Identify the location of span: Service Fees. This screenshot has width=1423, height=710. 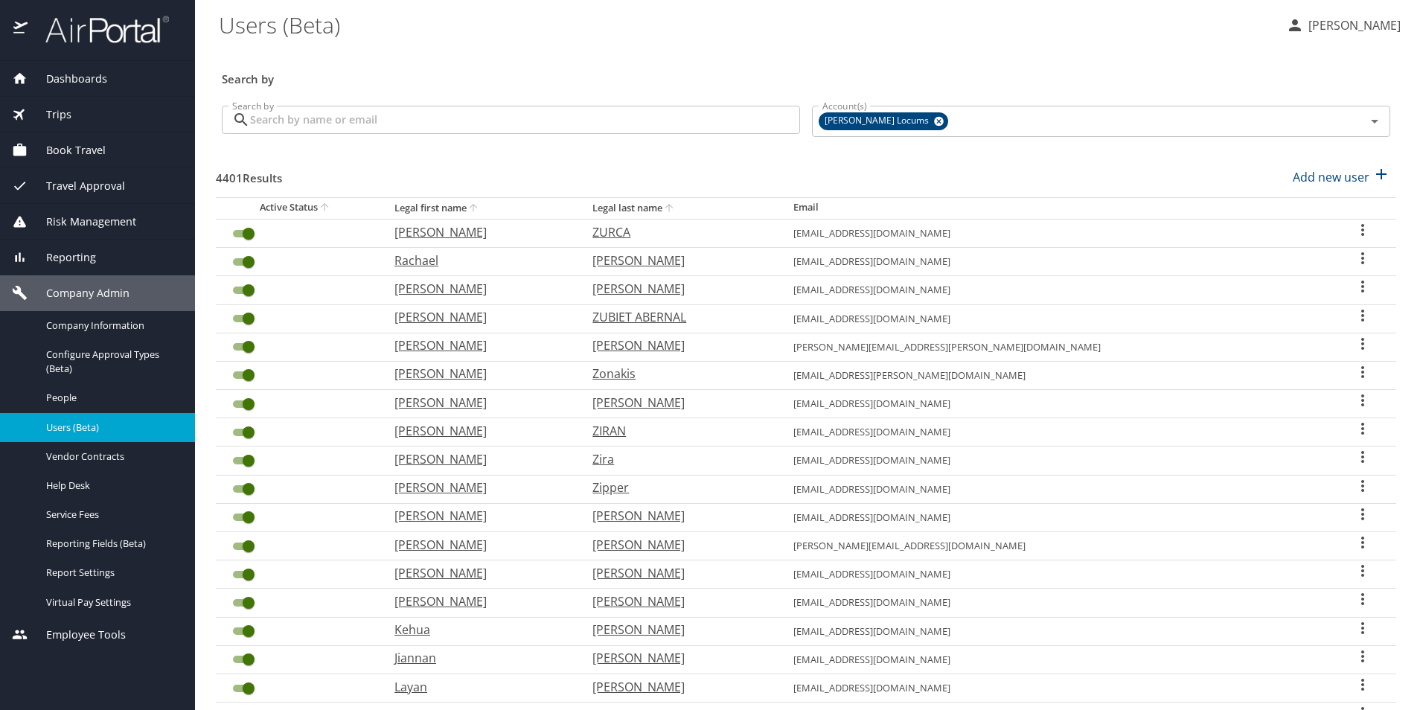
(112, 514).